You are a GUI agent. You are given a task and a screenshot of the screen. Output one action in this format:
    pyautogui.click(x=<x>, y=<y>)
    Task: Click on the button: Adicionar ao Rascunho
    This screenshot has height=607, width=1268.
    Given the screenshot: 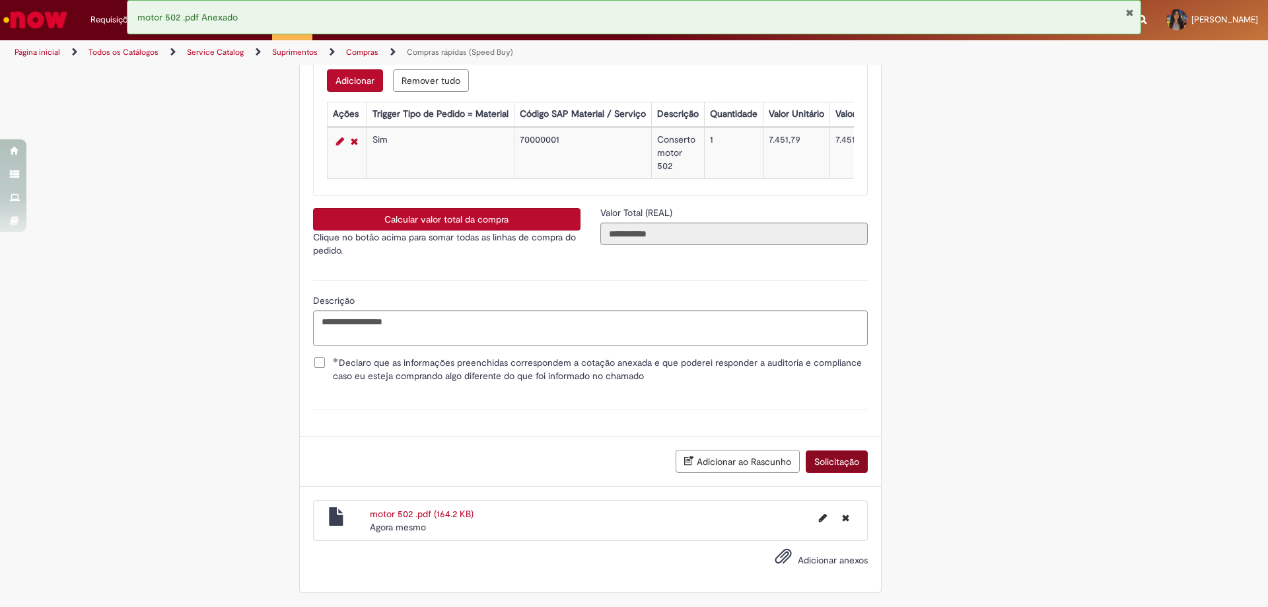 What is the action you would take?
    pyautogui.click(x=738, y=461)
    